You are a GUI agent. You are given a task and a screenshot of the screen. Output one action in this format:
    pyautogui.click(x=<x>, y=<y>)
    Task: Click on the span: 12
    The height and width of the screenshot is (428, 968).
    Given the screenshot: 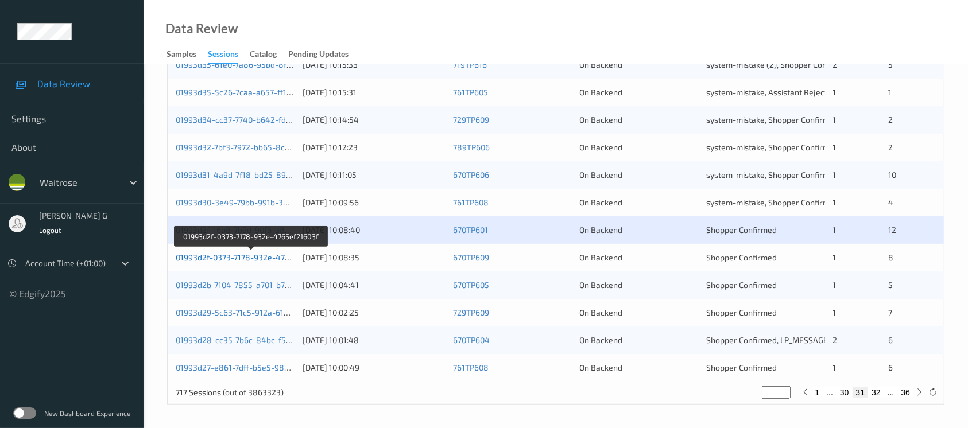 What is the action you would take?
    pyautogui.click(x=892, y=230)
    